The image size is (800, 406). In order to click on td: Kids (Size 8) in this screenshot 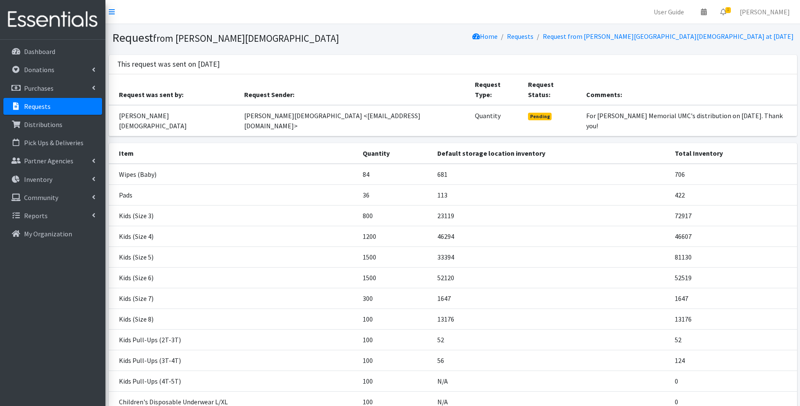, I will do `click(233, 318)`.